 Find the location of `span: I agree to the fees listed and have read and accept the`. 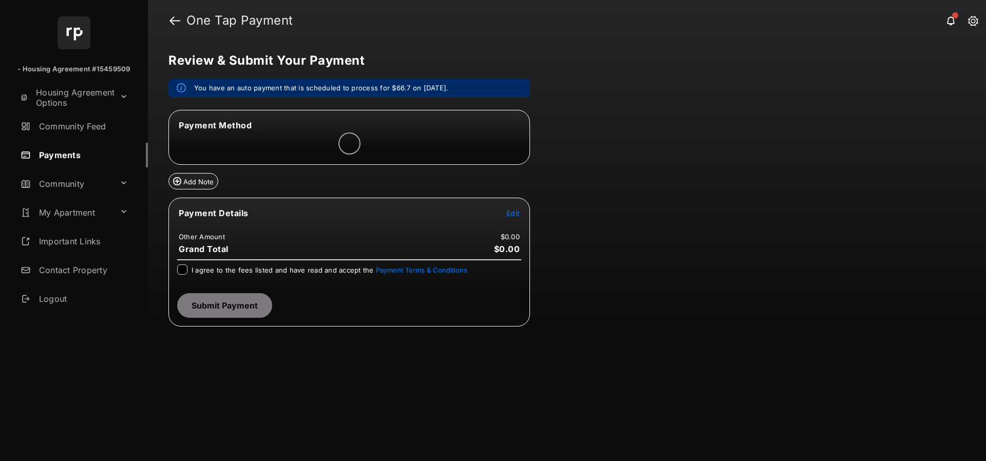

span: I agree to the fees listed and have read and accept the is located at coordinates (329, 270).